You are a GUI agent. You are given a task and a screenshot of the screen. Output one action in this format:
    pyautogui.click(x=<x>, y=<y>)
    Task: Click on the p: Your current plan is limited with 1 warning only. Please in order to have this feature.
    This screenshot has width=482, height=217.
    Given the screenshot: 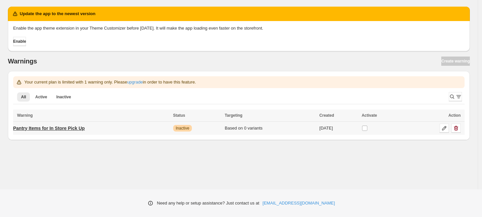 What is the action you would take?
    pyautogui.click(x=110, y=82)
    